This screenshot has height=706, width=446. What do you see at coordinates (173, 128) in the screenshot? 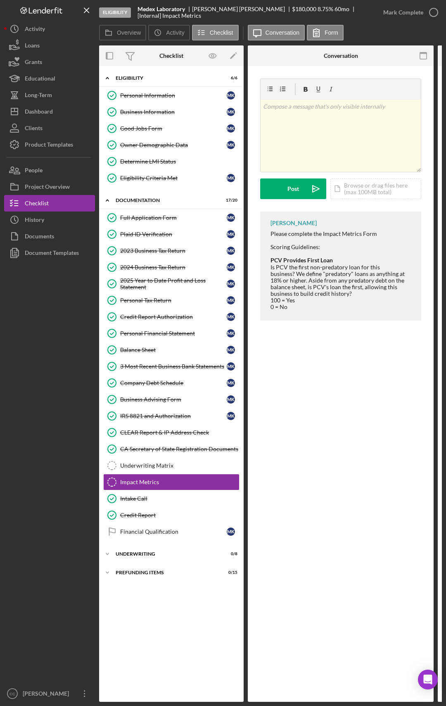
I see `div: Good Jobs Form` at bounding box center [173, 128].